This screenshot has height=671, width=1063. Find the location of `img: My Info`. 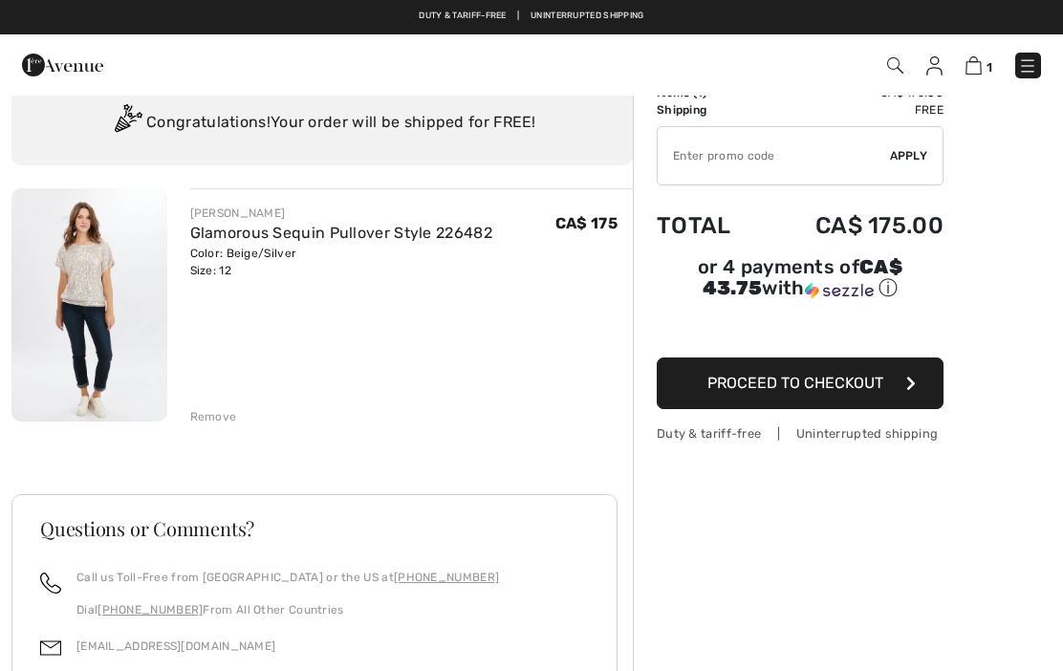

img: My Info is located at coordinates (934, 66).